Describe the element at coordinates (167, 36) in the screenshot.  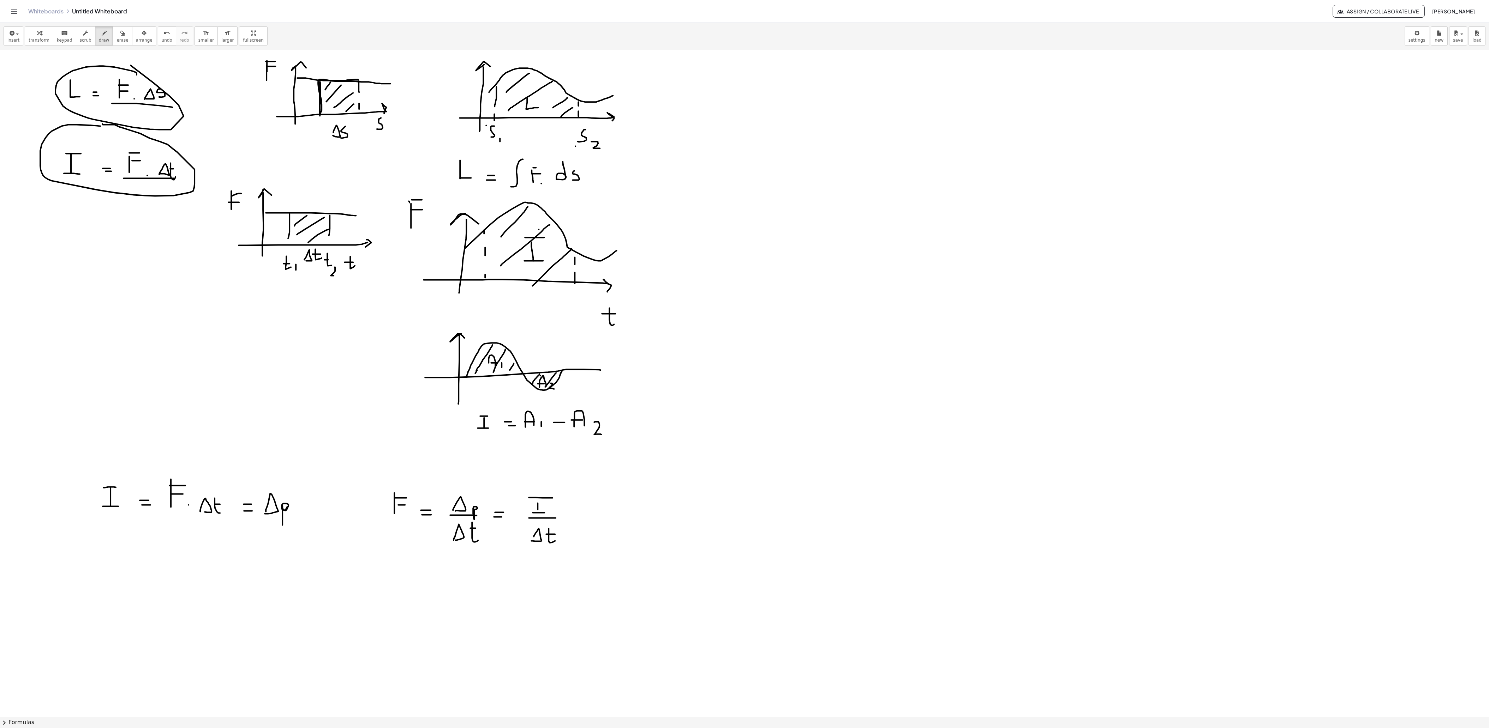
I see `button: undoundo` at that location.